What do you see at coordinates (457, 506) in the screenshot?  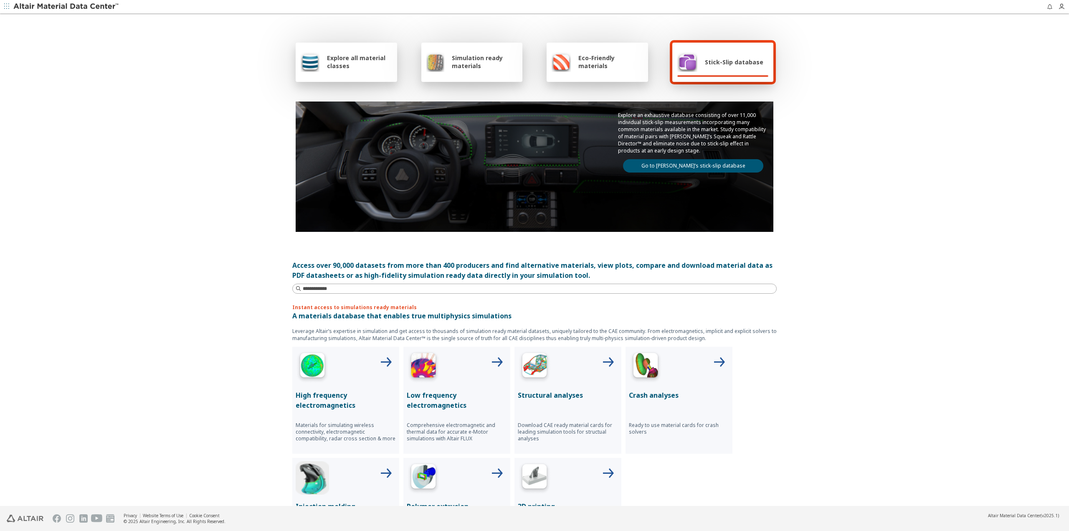 I see `p: Polymer extrusion` at bounding box center [457, 506].